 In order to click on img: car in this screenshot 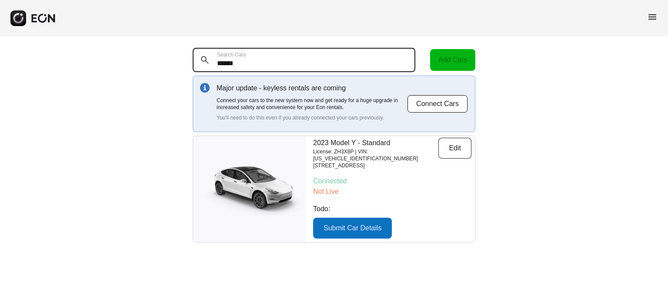, I will do `click(250, 189)`.